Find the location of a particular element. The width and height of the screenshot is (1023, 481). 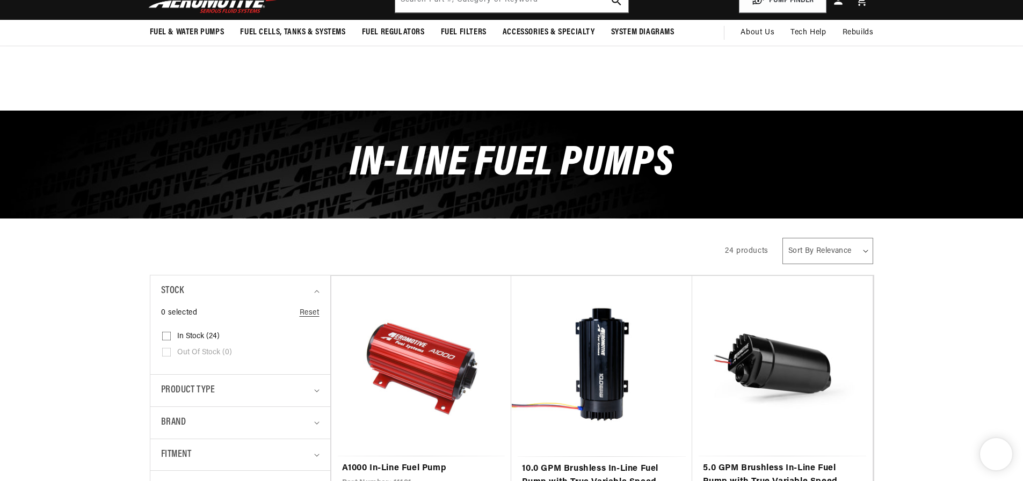

a: Reset is located at coordinates (309, 313).